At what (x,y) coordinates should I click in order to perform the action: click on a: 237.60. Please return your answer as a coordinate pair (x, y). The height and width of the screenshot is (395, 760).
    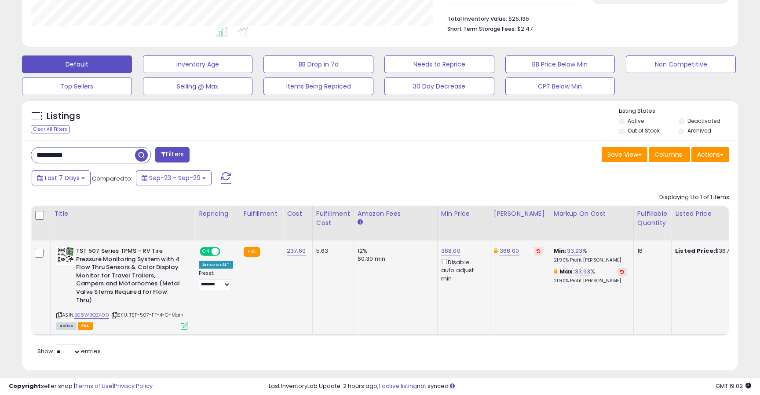
    Looking at the image, I should click on (296, 251).